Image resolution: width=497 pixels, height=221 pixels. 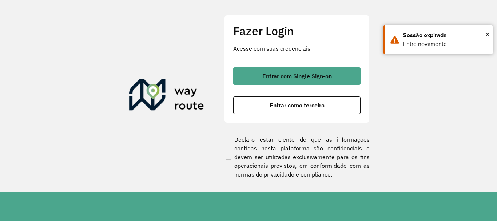 What do you see at coordinates (297, 31) in the screenshot?
I see `h2: Fazer Login` at bounding box center [297, 31].